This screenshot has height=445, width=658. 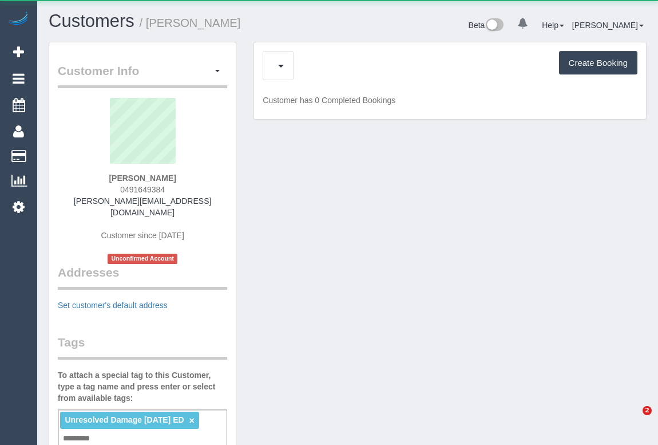 I want to click on a: Customers, so click(x=92, y=21).